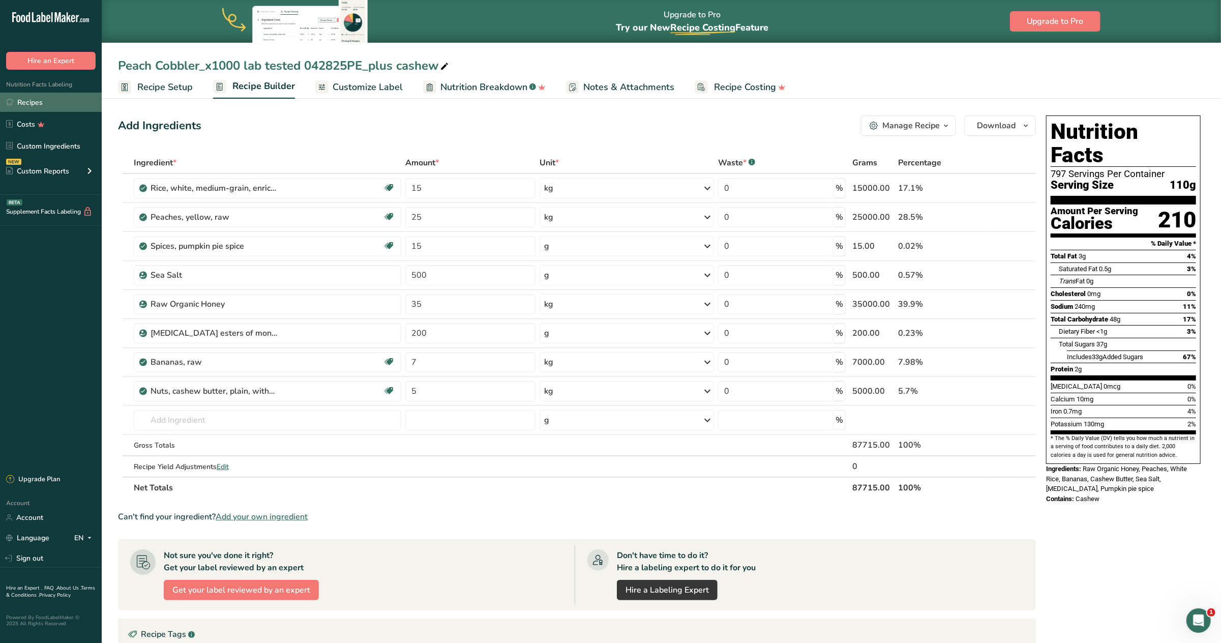  Describe the element at coordinates (942, 445) in the screenshot. I see `div: 100%` at that location.